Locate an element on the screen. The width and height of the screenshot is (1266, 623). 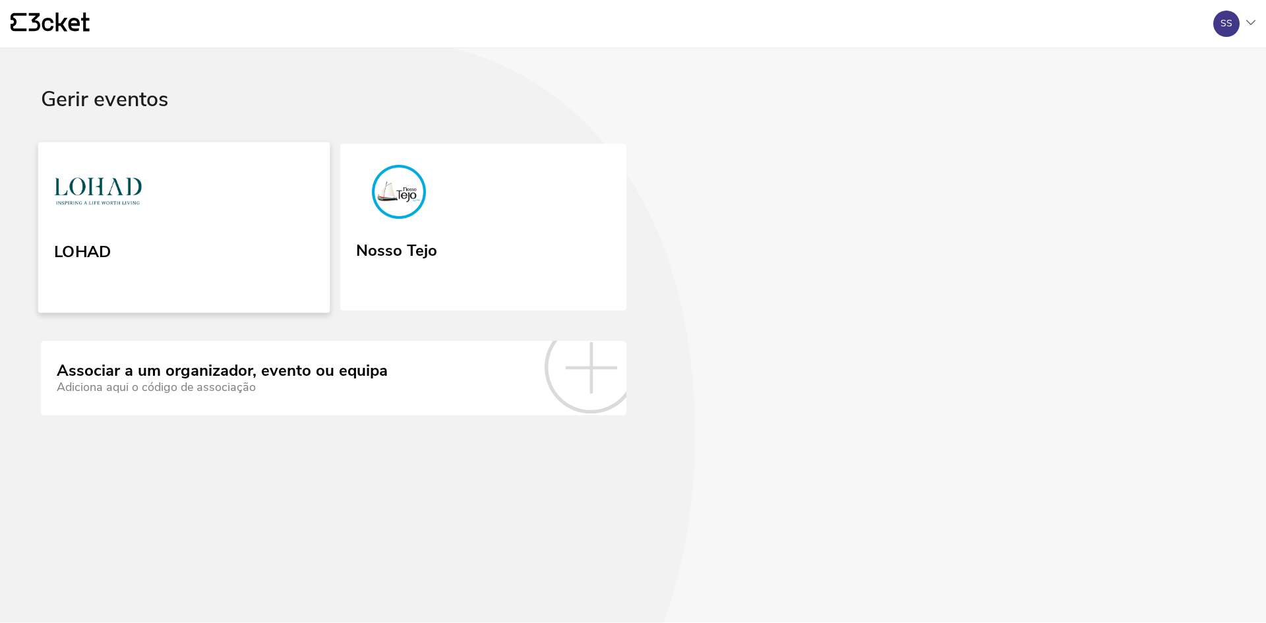
img: LOHAD is located at coordinates (98, 194).